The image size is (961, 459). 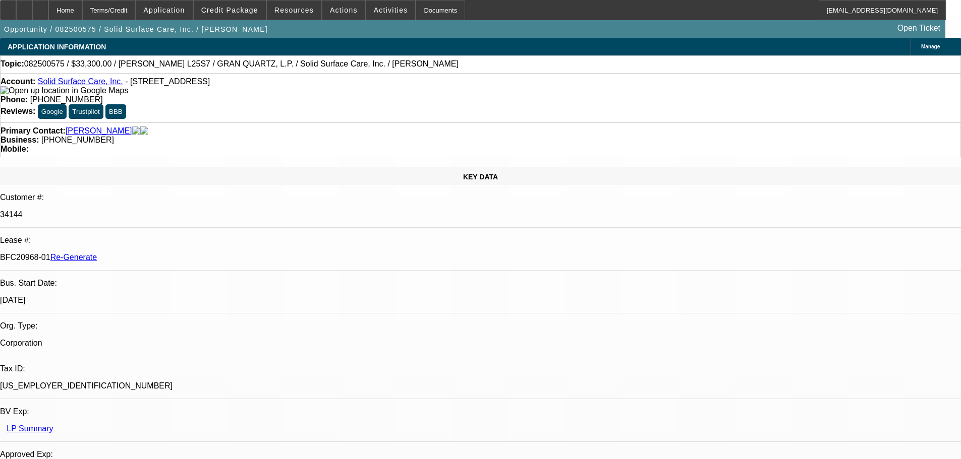 I want to click on span: Activities, so click(x=391, y=10).